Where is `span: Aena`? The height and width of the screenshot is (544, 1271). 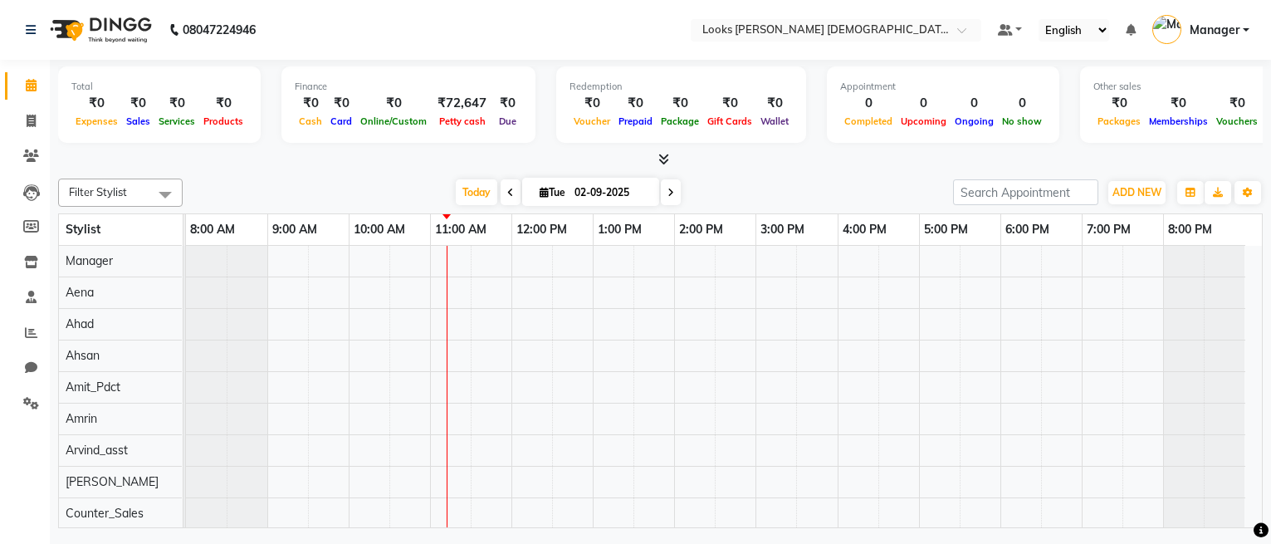
span: Aena is located at coordinates (80, 292).